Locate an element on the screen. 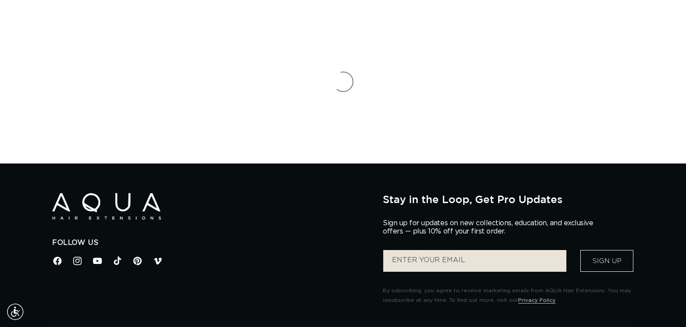  p: Sign up for updates on new collections, education, and exclusive offers — plus 10% off your first... is located at coordinates (491, 227).